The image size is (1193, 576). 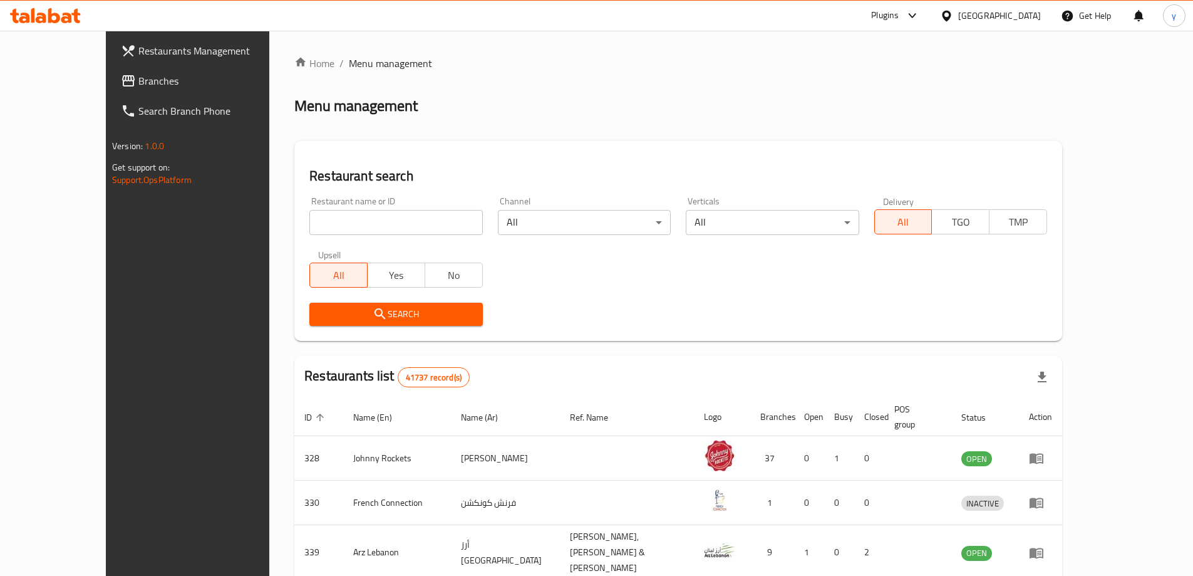 I want to click on span: Yes, so click(x=396, y=275).